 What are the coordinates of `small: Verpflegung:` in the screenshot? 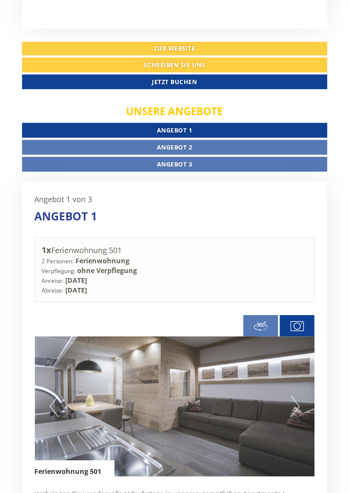 It's located at (59, 270).